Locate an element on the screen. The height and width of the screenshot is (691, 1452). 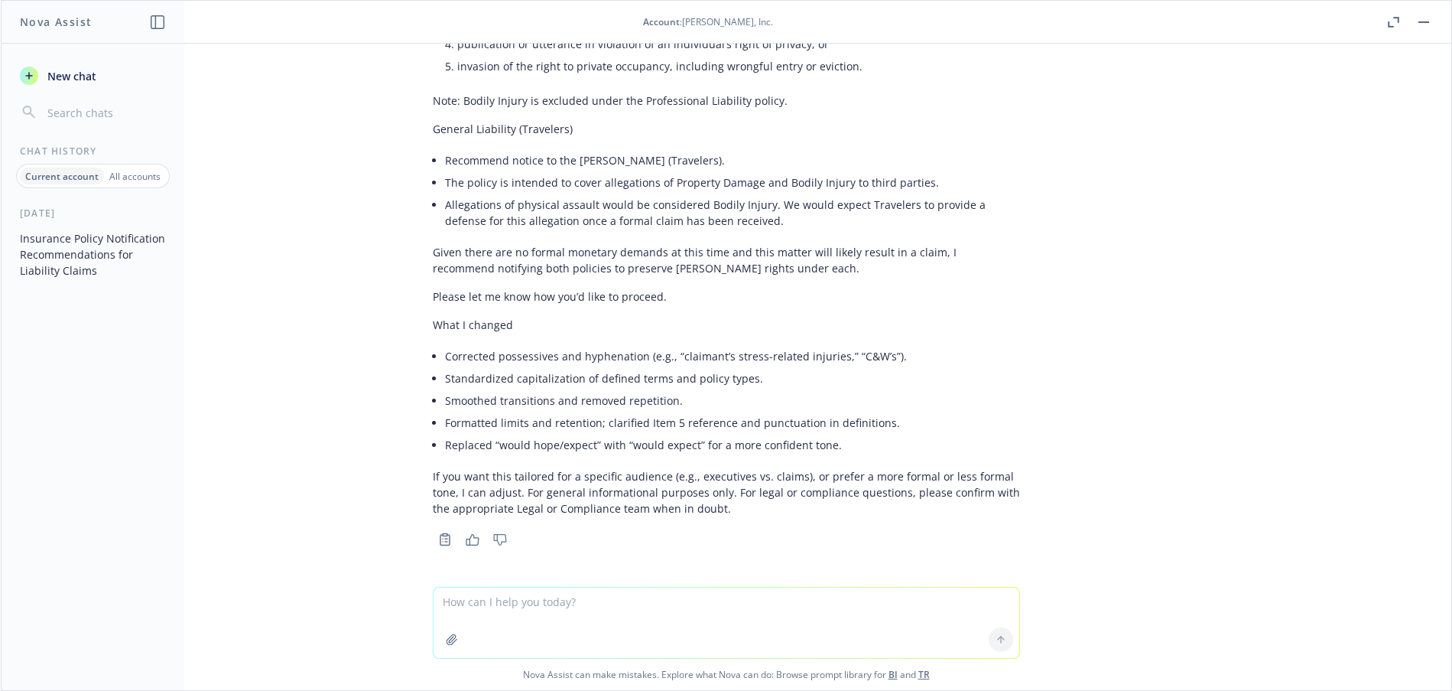
p: Current account is located at coordinates (62, 176).